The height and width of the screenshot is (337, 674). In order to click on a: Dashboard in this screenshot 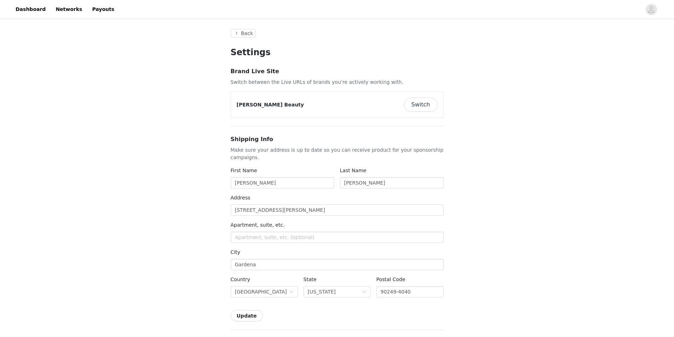, I will do `click(30, 9)`.